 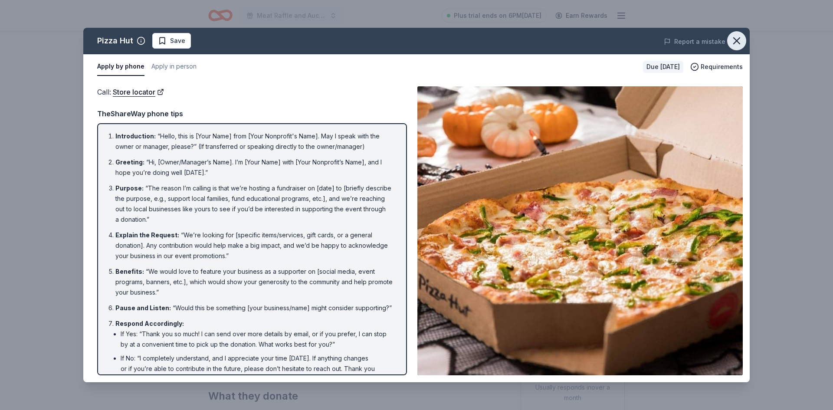 What do you see at coordinates (171, 41) in the screenshot?
I see `button: Save` at bounding box center [171, 41].